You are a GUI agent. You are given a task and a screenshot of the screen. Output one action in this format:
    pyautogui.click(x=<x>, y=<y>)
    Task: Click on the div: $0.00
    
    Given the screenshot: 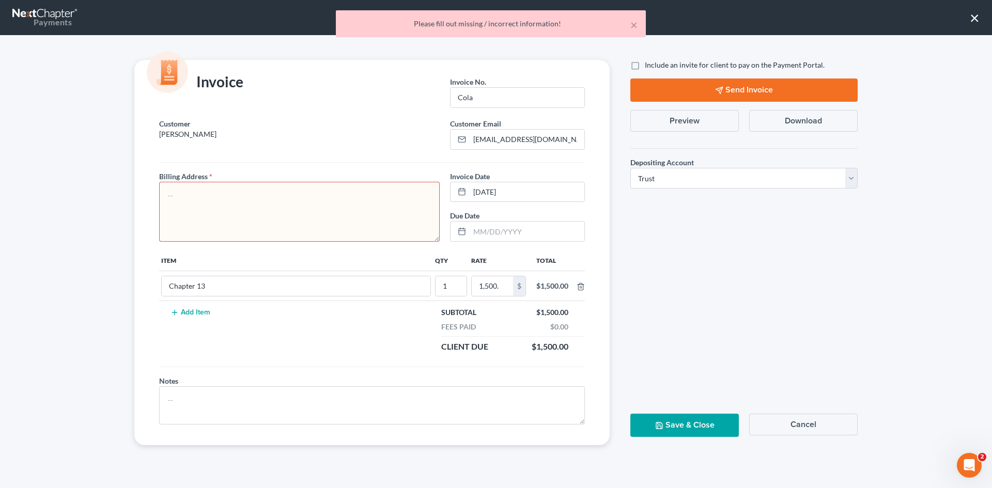 What is the action you would take?
    pyautogui.click(x=559, y=327)
    